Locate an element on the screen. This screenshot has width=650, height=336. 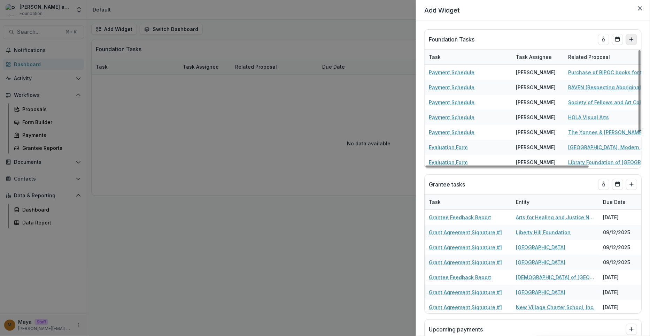
div: Due Date is located at coordinates (614, 202).